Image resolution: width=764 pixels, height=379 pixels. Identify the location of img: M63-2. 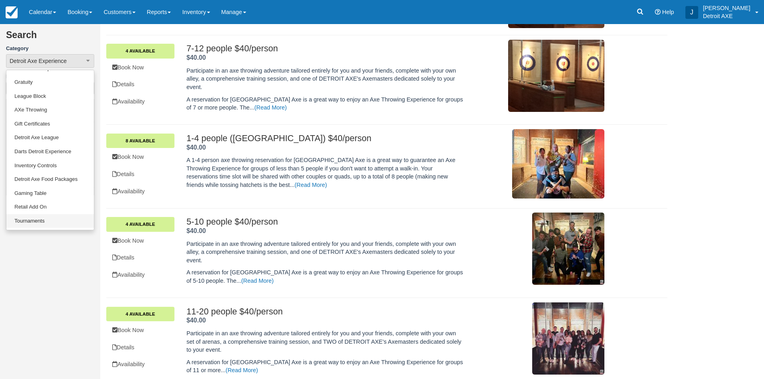
(556, 76).